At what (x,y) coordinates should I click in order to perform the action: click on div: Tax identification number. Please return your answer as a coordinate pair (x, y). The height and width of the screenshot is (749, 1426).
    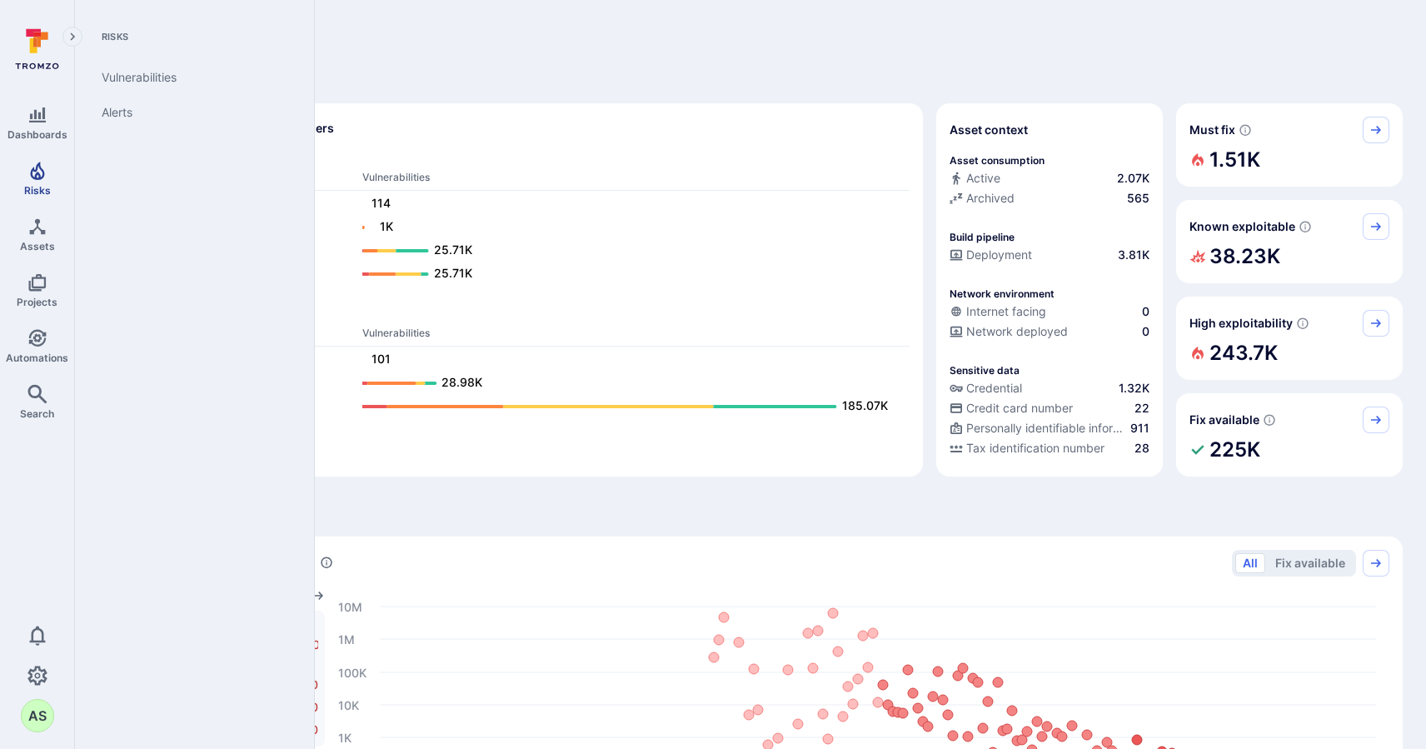
    Looking at the image, I should click on (1027, 448).